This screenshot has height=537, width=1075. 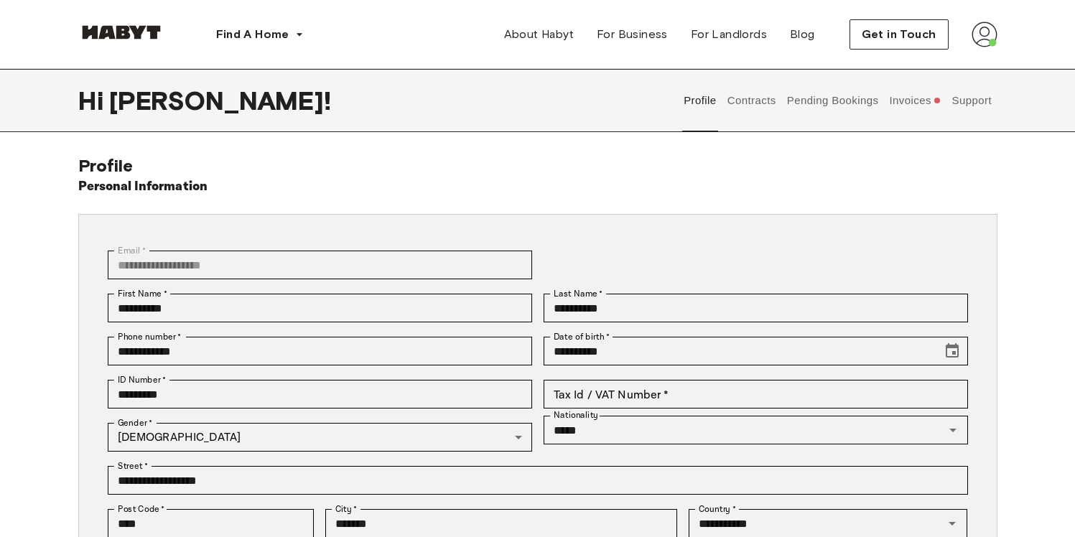 I want to click on span: For Business, so click(x=632, y=34).